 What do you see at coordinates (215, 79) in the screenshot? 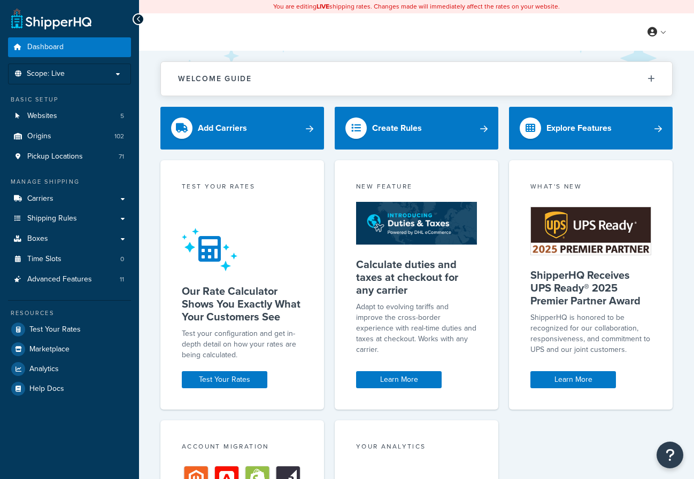
I see `h2: Welcome Guide` at bounding box center [215, 79].